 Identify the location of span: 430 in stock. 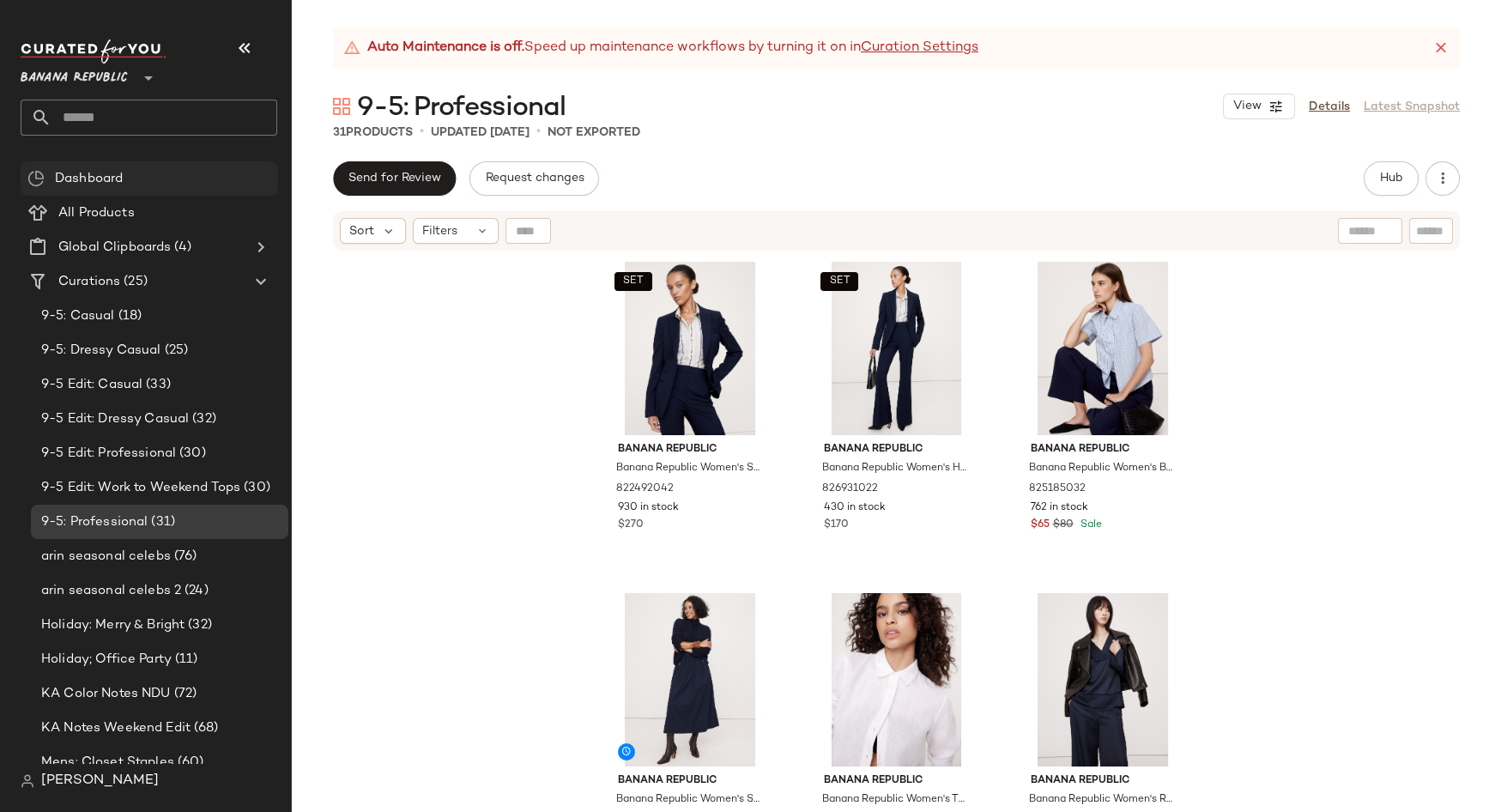
(854, 508).